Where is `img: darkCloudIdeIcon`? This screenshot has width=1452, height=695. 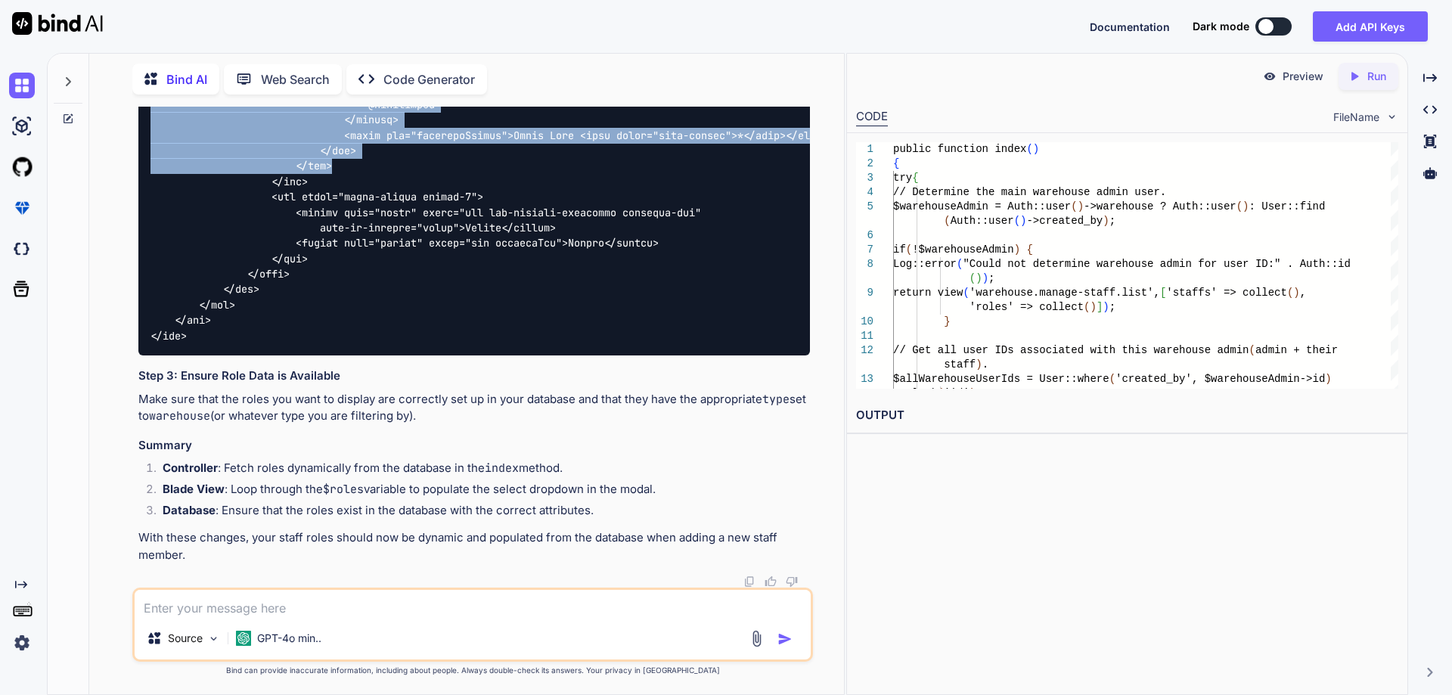
img: darkCloudIdeIcon is located at coordinates (22, 249).